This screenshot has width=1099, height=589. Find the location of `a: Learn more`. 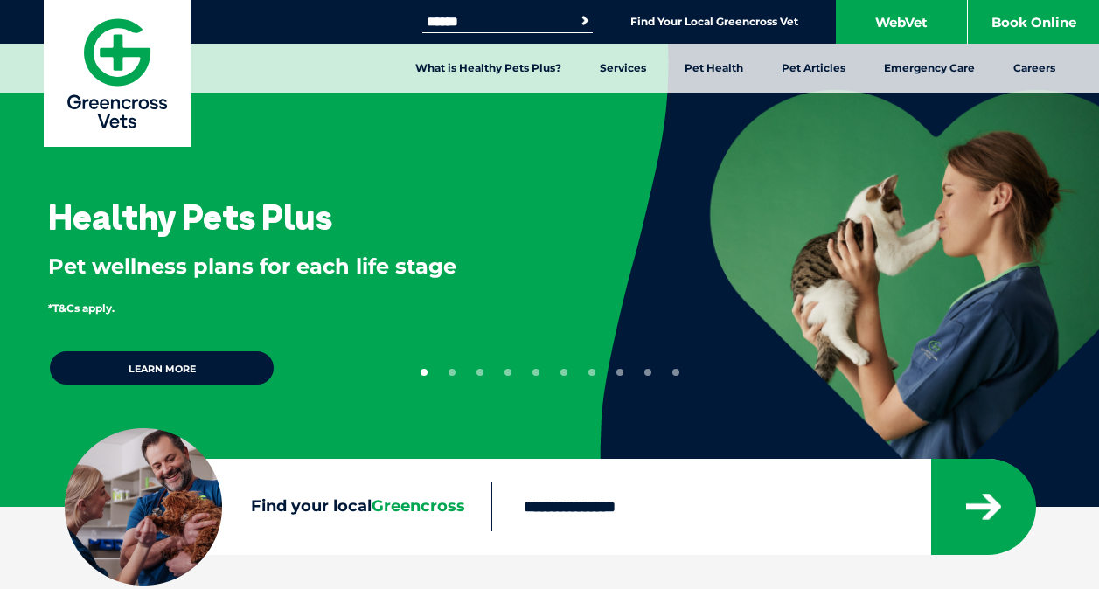

a: Learn more is located at coordinates (162, 368).